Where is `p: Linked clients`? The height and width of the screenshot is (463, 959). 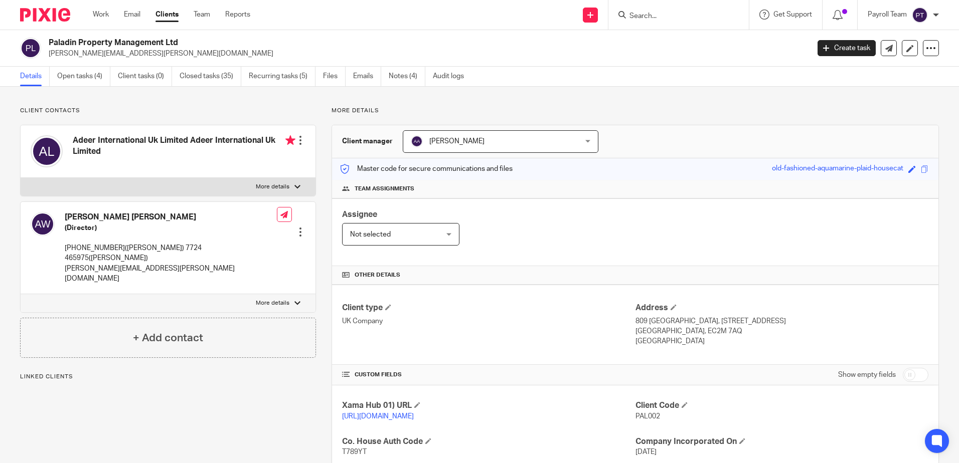 p: Linked clients is located at coordinates (168, 377).